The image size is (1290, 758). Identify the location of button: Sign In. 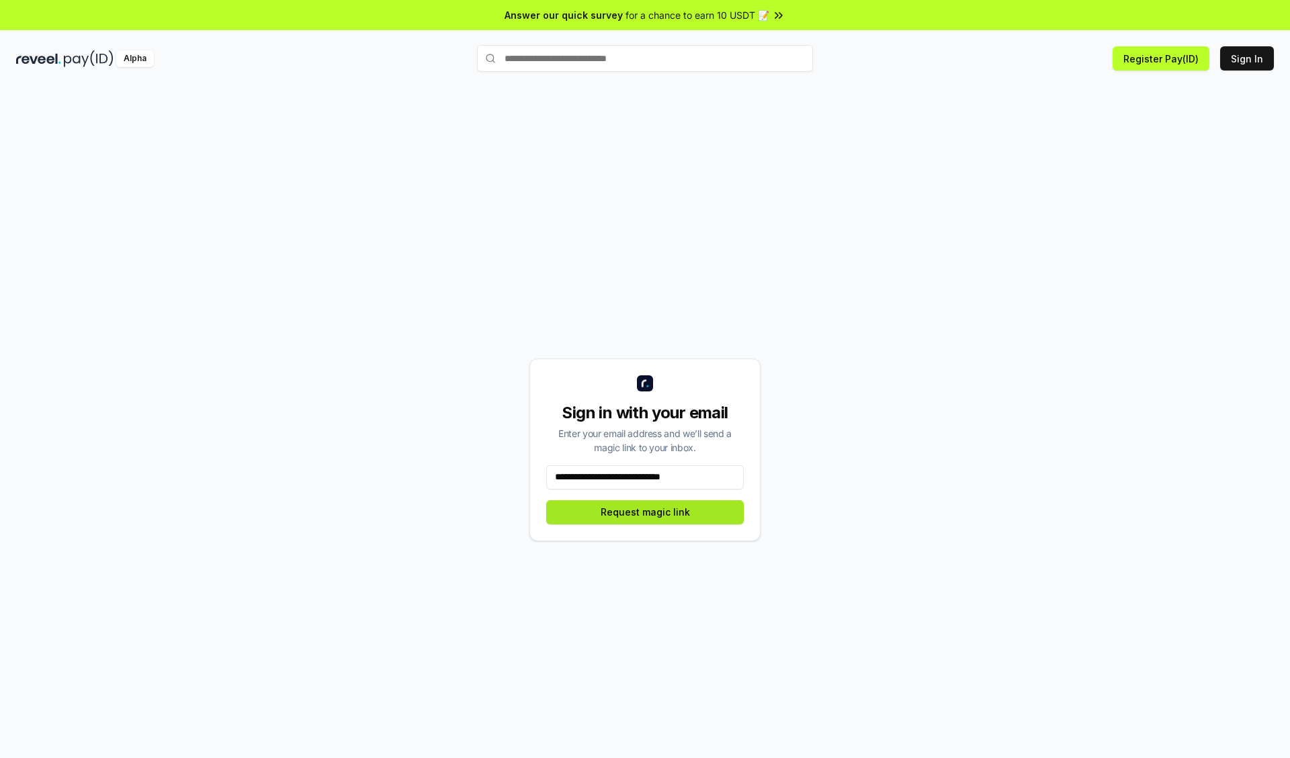
(1247, 58).